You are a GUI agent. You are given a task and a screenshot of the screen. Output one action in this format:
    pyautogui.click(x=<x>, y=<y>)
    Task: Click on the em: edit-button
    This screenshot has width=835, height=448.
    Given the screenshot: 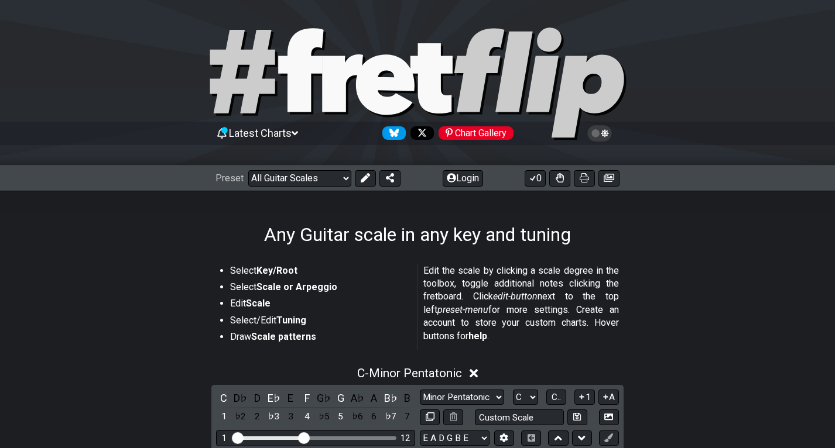 What is the action you would take?
    pyautogui.click(x=515, y=296)
    